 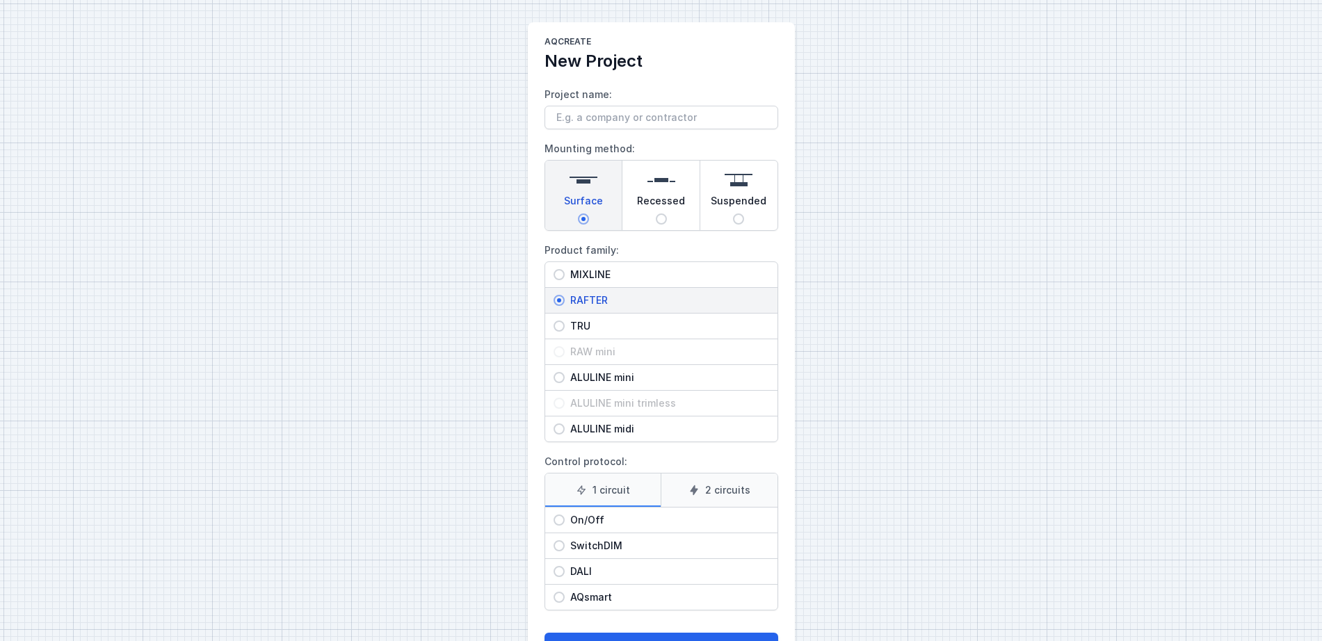 I want to click on input: TRU, so click(x=559, y=326).